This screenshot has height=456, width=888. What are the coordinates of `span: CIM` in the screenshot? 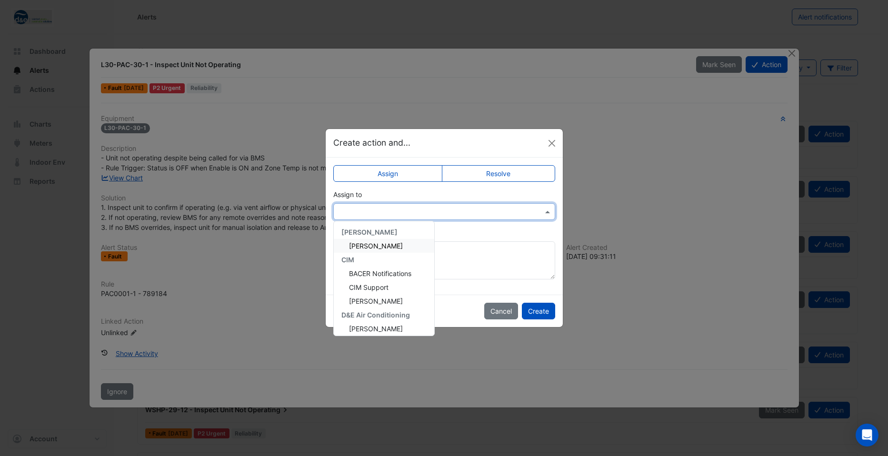 It's located at (348, 260).